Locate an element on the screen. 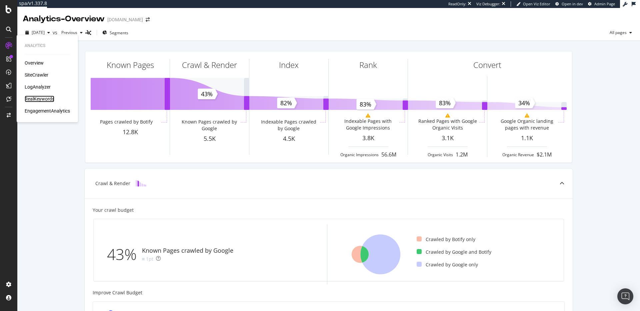 This screenshot has height=311, width=640. div: Index is located at coordinates (289, 65).